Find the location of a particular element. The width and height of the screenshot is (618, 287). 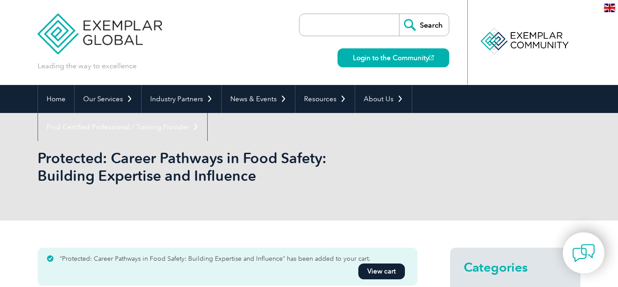

a: Resources is located at coordinates (325, 99).